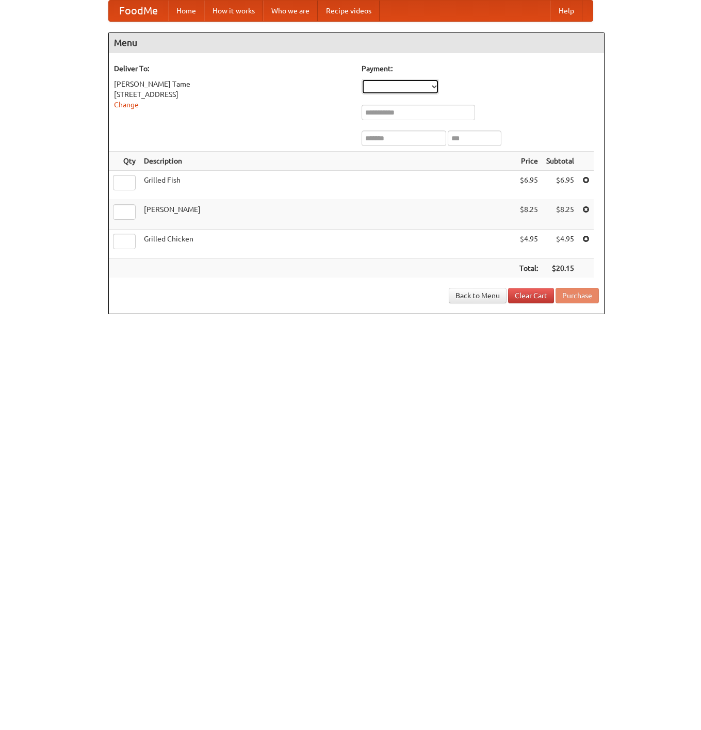  What do you see at coordinates (567, 11) in the screenshot?
I see `a: Help` at bounding box center [567, 11].